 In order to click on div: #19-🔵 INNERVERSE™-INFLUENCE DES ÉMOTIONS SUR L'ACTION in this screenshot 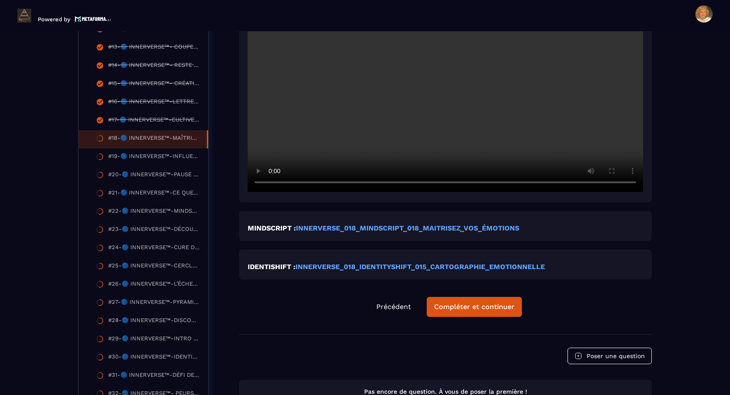, I will do `click(154, 158)`.